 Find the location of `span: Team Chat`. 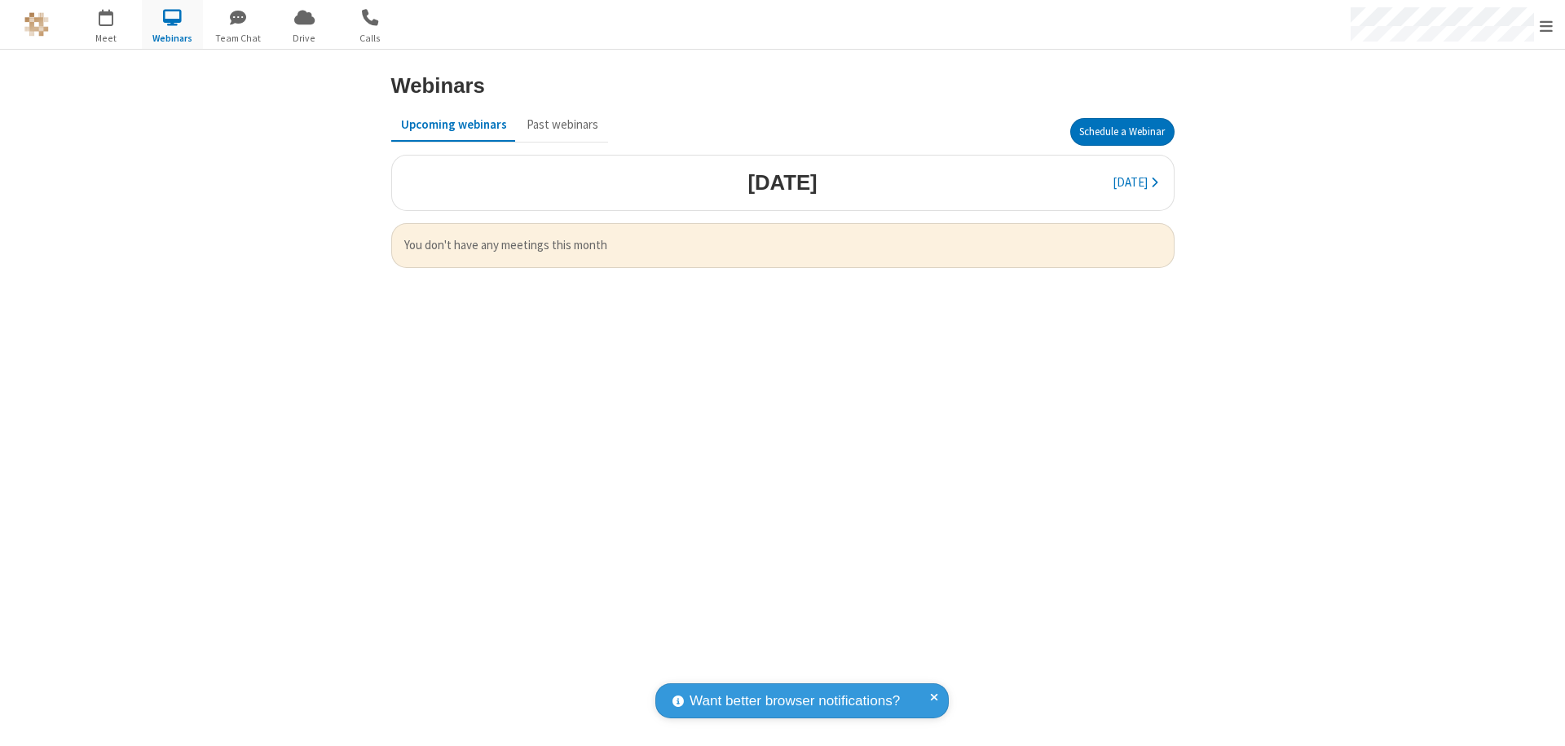

span: Team Chat is located at coordinates (238, 38).